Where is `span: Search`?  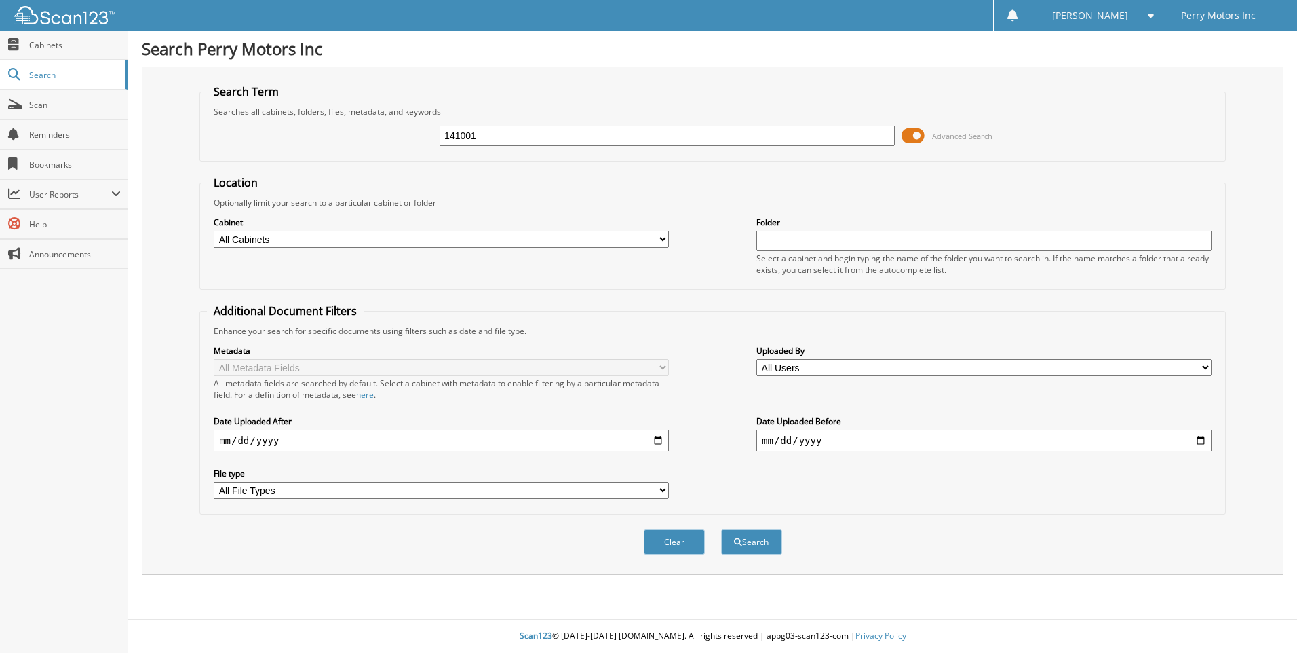
span: Search is located at coordinates (74, 75).